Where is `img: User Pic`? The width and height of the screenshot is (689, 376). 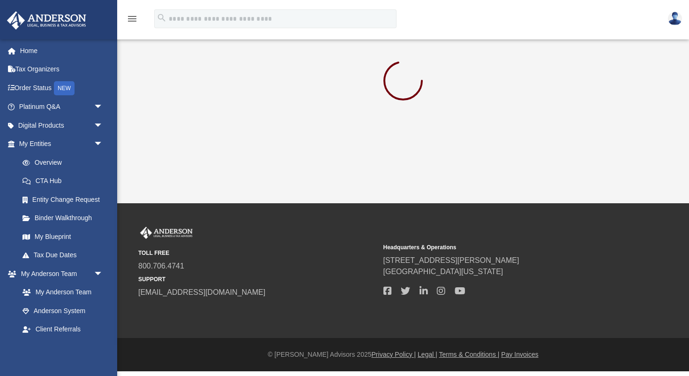 img: User Pic is located at coordinates (675, 18).